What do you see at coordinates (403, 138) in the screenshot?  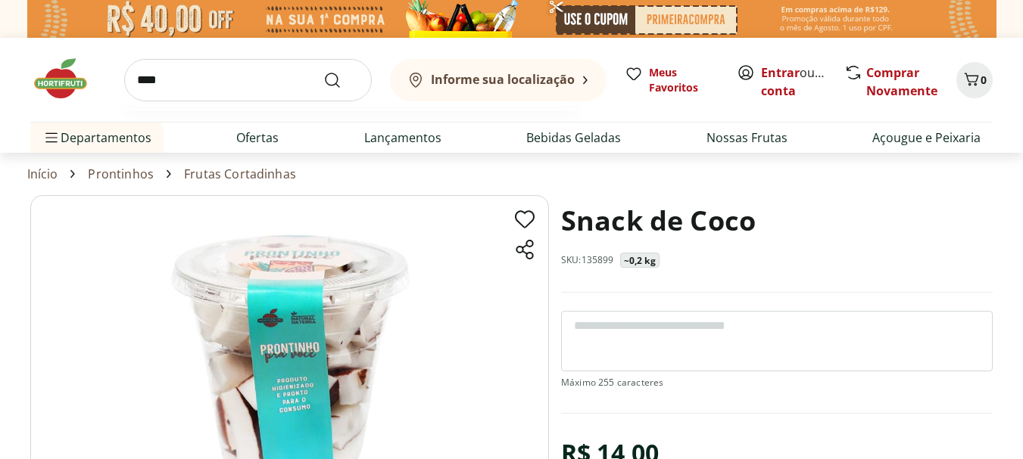 I see `a: Lançamentos` at bounding box center [403, 138].